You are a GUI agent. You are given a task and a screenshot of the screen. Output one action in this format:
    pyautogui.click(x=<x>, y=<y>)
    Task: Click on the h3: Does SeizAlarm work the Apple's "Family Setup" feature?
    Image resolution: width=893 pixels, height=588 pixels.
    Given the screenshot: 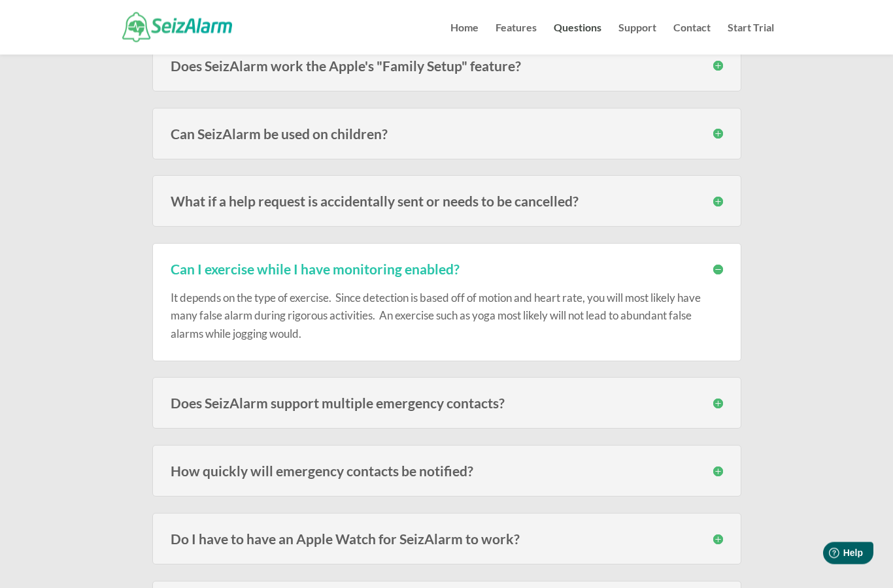 What is the action you would take?
    pyautogui.click(x=447, y=66)
    